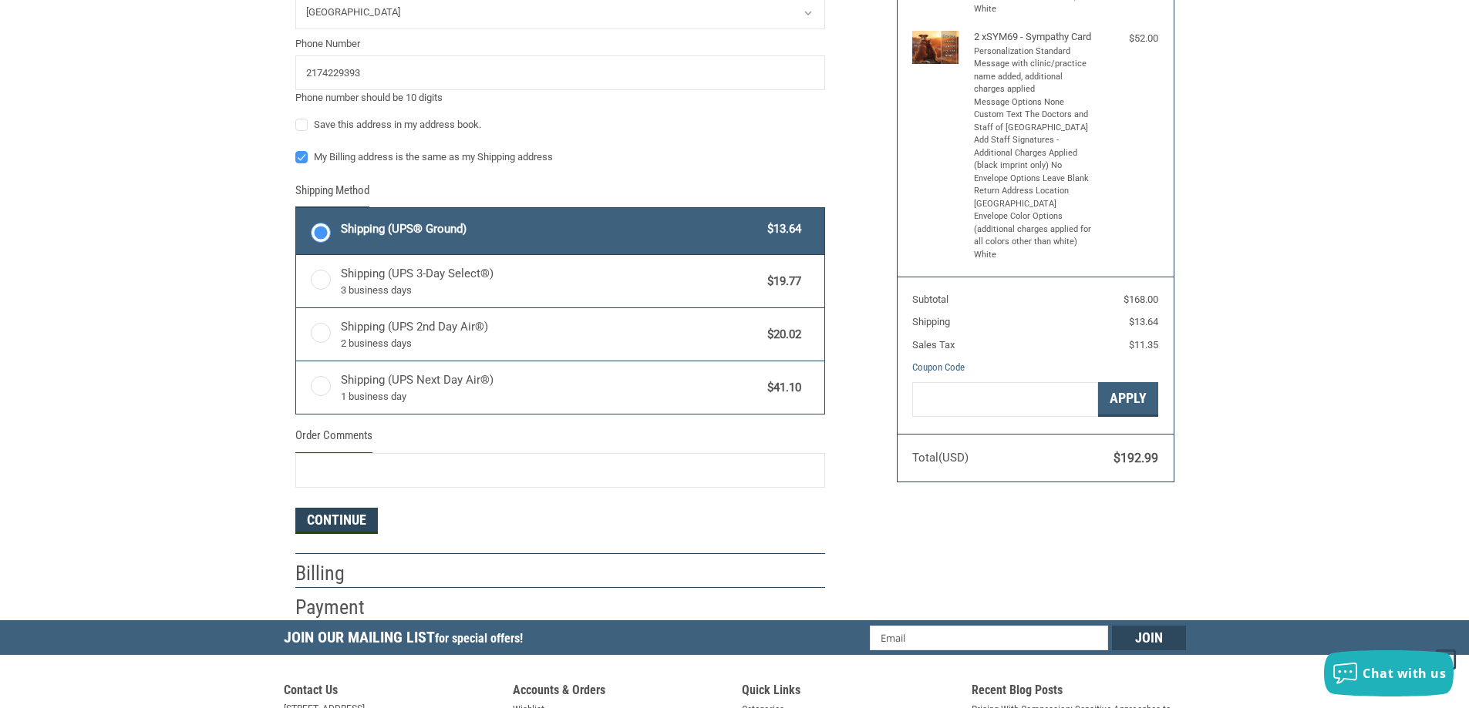 This screenshot has height=708, width=1469. Describe the element at coordinates (1079, 692) in the screenshot. I see `h5: Recent Blog Posts` at that location.